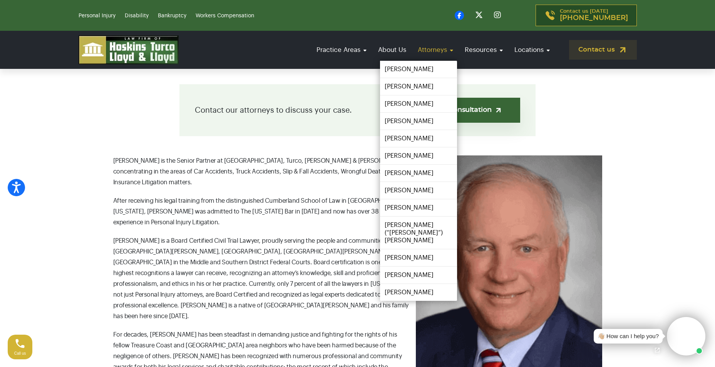 The image size is (715, 367). I want to click on img: logo, so click(129, 50).